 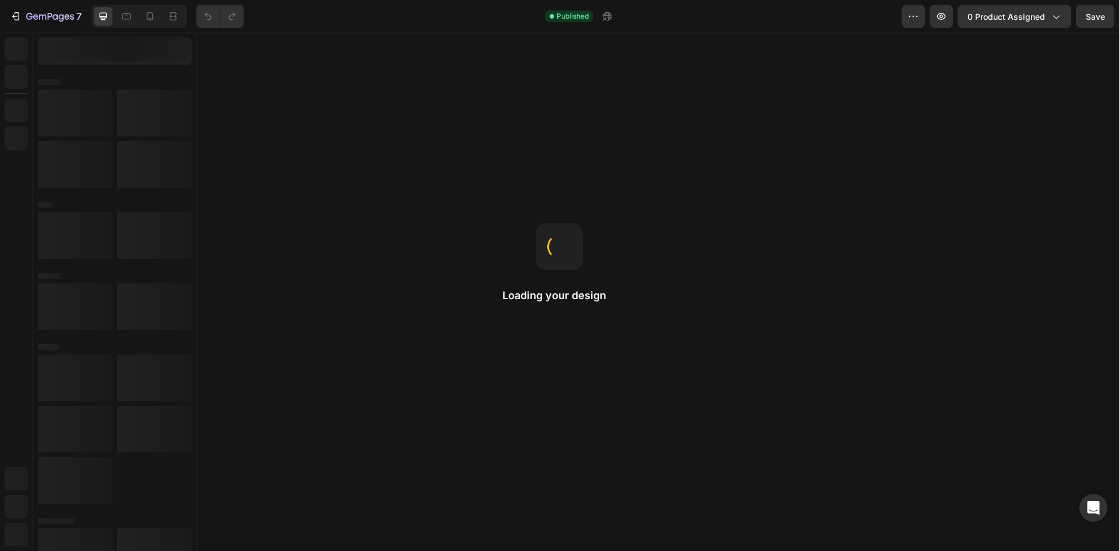 What do you see at coordinates (1095, 16) in the screenshot?
I see `button: Save` at bounding box center [1095, 16].